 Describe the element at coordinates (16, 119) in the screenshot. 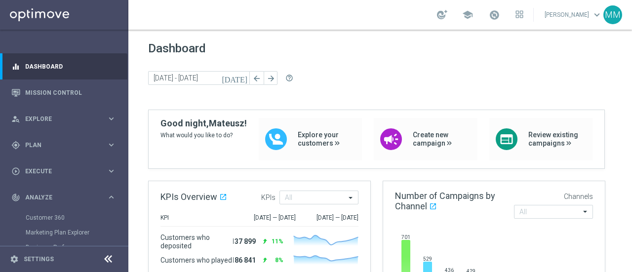

I see `i: person_search` at that location.